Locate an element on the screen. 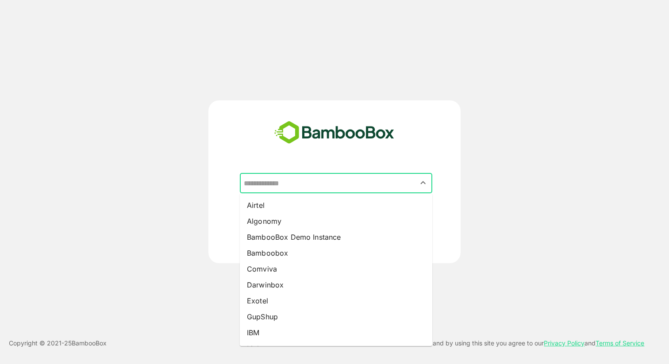 This screenshot has height=364, width=669. a: Terms of Service is located at coordinates (620, 343).